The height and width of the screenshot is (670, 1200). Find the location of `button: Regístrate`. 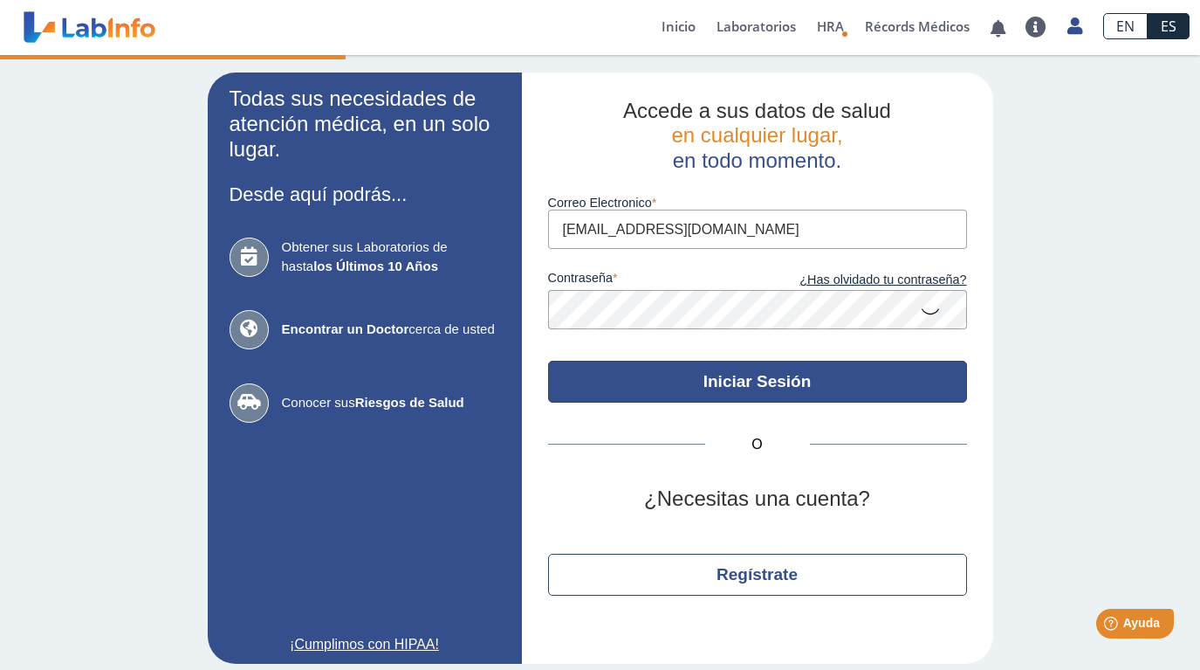

button: Regístrate is located at coordinates (758, 574).